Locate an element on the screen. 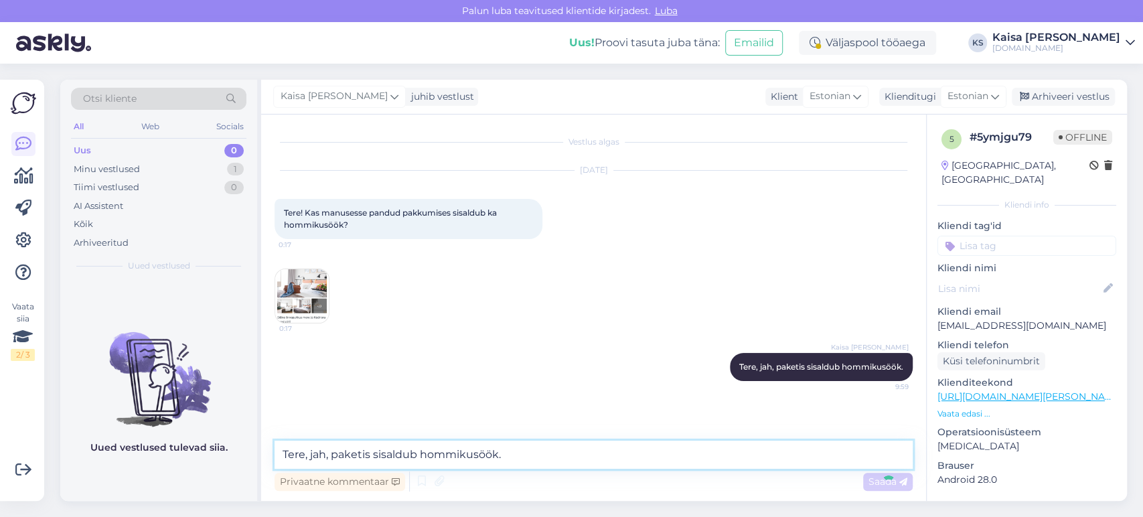 This screenshot has width=1143, height=517. div: Uus is located at coordinates (82, 151).